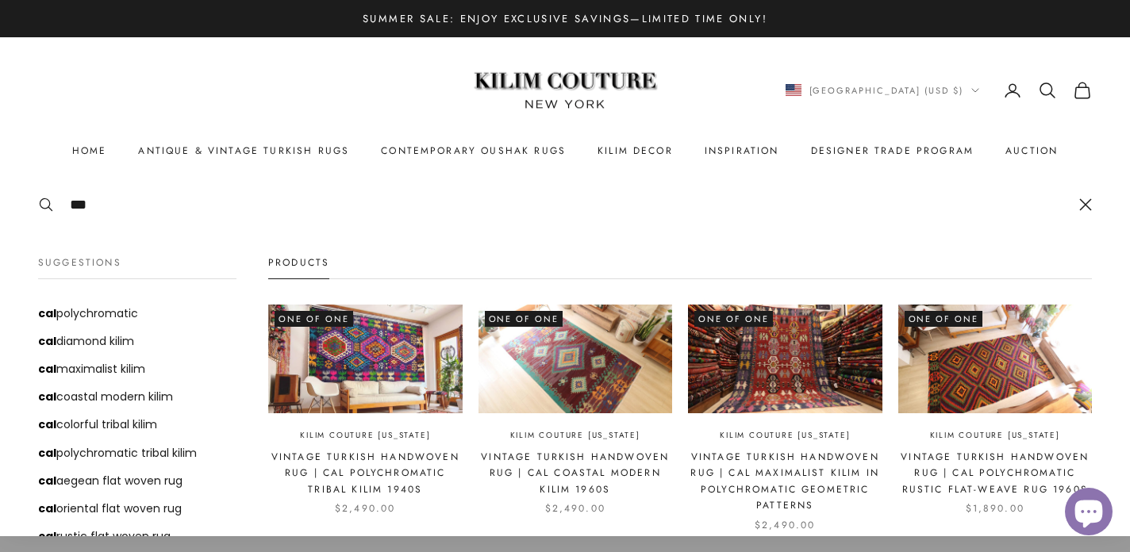  Describe the element at coordinates (86, 341) in the screenshot. I see `a: caldiamond kilim` at that location.